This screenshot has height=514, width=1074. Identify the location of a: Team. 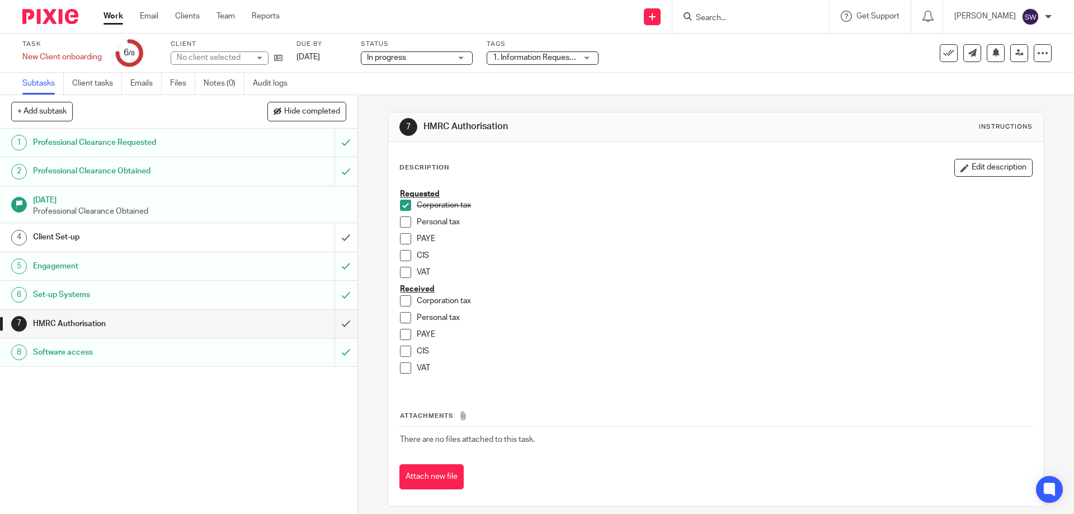
(225, 16).